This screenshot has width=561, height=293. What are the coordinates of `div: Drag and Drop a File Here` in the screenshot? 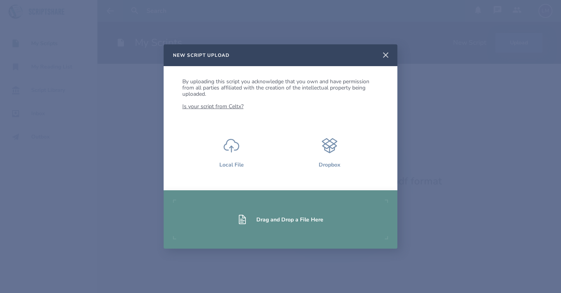 It's located at (290, 220).